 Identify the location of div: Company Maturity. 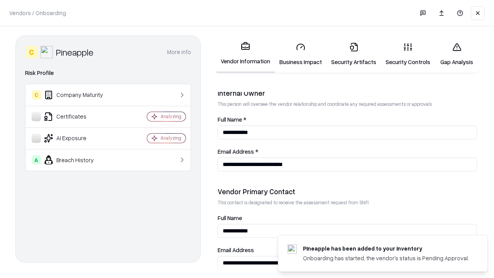
(78, 95).